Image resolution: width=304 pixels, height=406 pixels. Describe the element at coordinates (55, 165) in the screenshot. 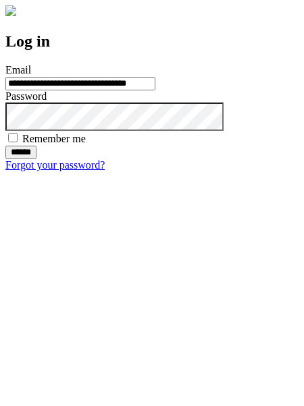

I see `a: Forgot your password?` at that location.